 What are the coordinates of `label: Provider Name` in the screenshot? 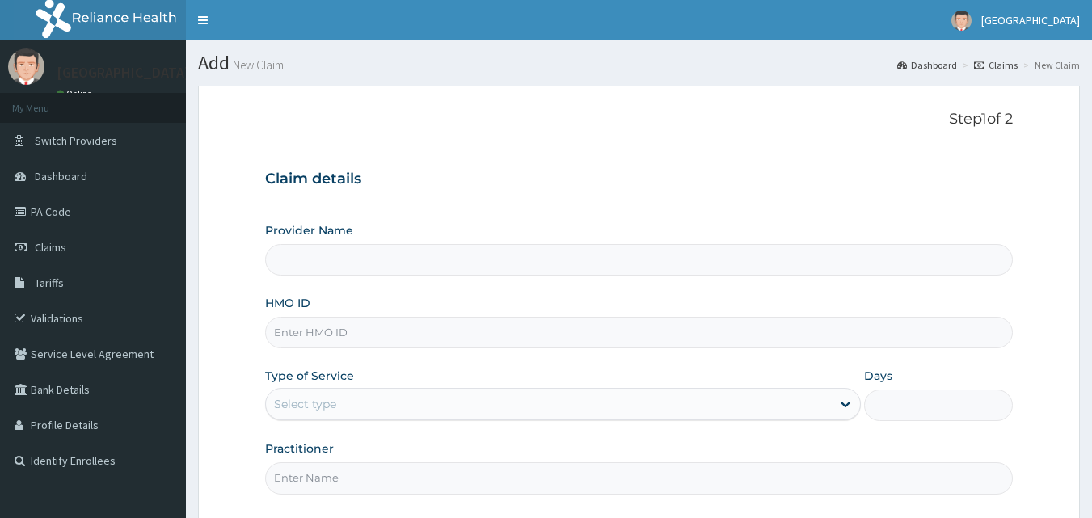 It's located at (309, 230).